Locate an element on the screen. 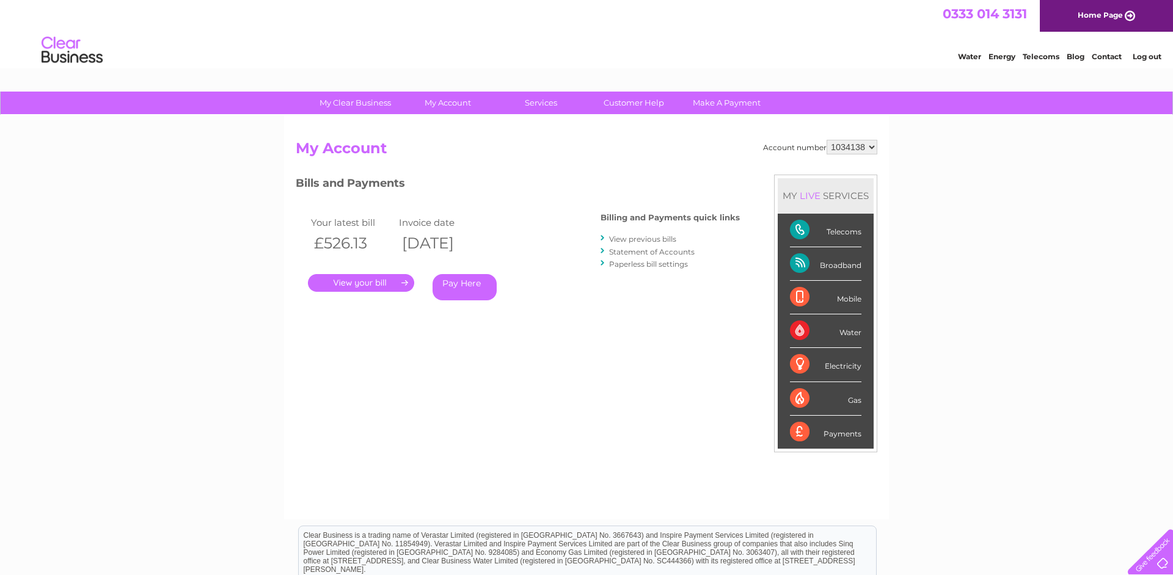 Image resolution: width=1173 pixels, height=575 pixels. div: Water is located at coordinates (825, 331).